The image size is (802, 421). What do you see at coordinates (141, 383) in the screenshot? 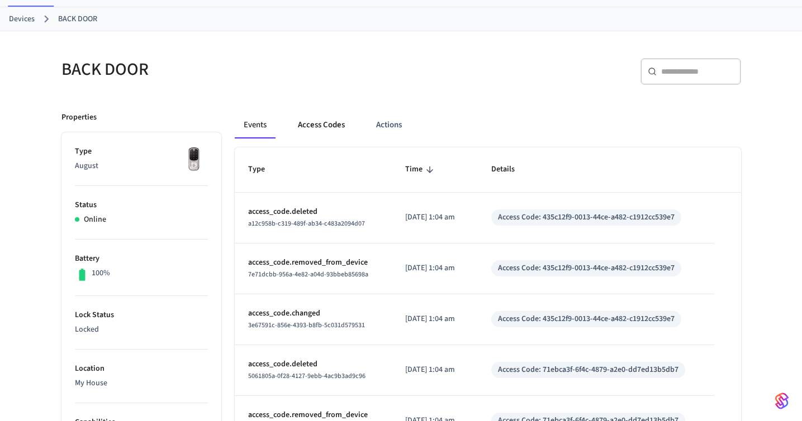
I see `p: My House` at bounding box center [141, 383].